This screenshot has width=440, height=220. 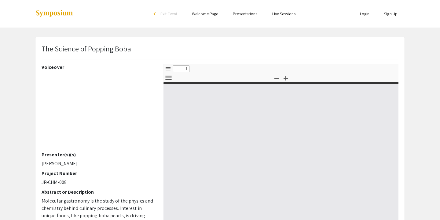 What do you see at coordinates (98, 67) in the screenshot?
I see `h2: Voiceover` at bounding box center [98, 67].